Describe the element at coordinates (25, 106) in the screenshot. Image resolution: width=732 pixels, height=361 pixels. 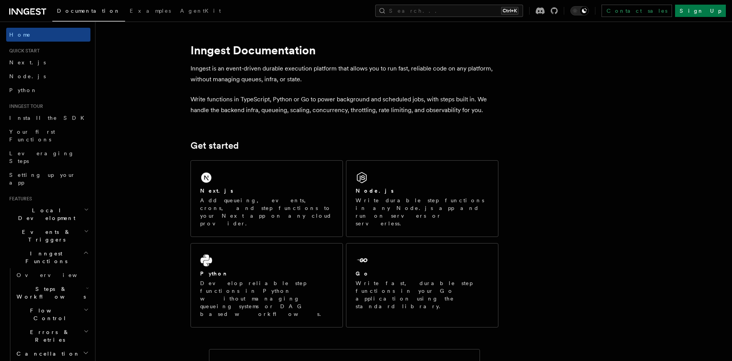
I see `span: Inngest tour` at that location.